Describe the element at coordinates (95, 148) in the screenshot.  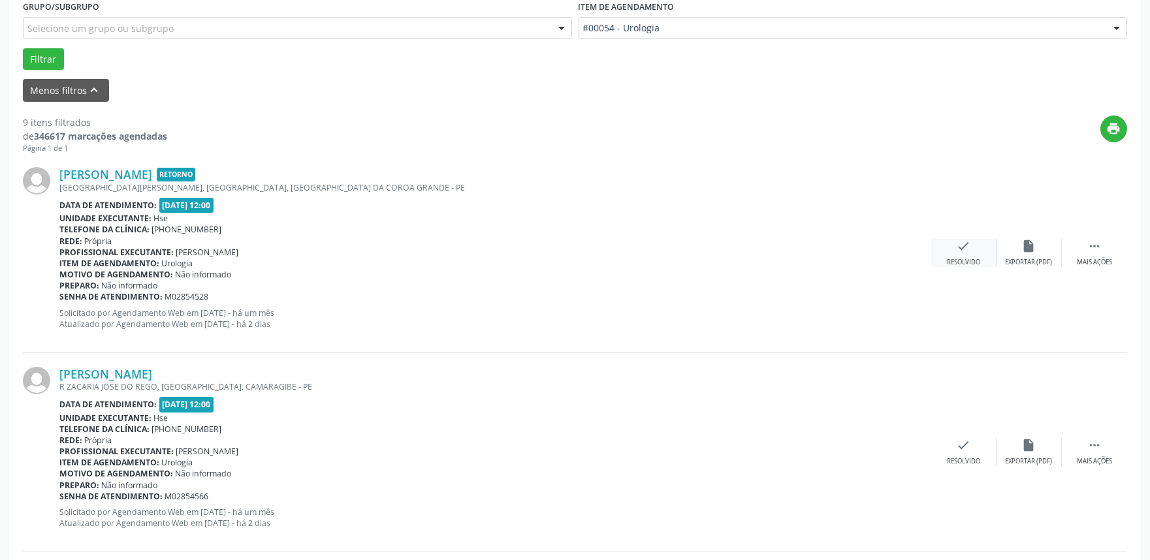
I see `div: Página 1 de 1` at that location.